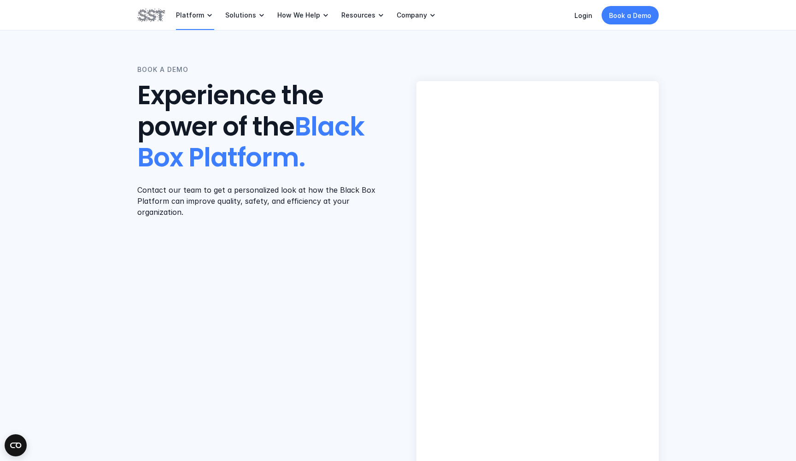 The width and height of the screenshot is (796, 461). Describe the element at coordinates (630, 15) in the screenshot. I see `a: Book a Demo` at that location.